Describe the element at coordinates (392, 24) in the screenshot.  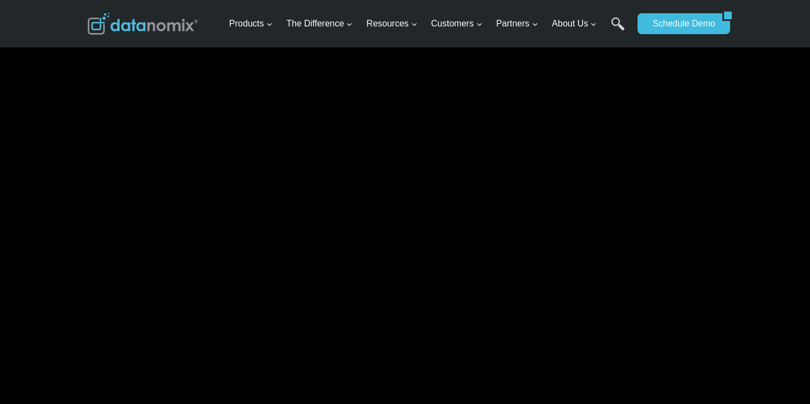
I see `span: Resources` at that location.